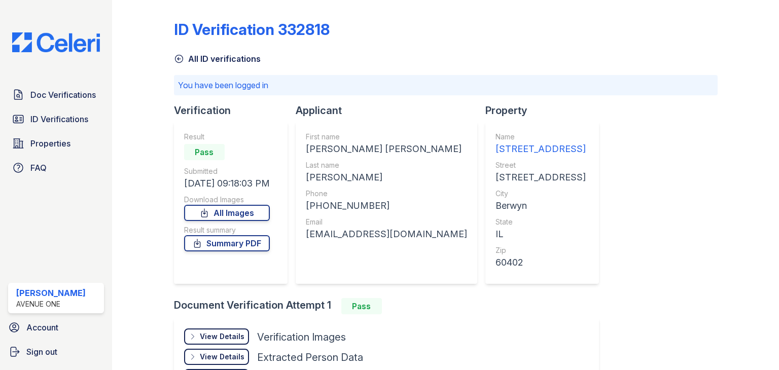 The height and width of the screenshot is (370, 779). I want to click on div: Document Verification Attempt 1, so click(391, 306).